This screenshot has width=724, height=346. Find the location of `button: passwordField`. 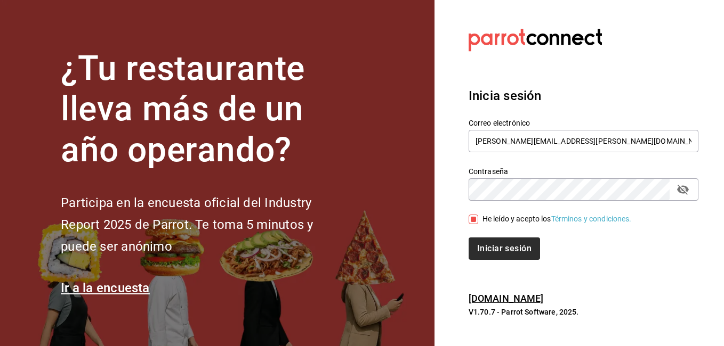

button: passwordField is located at coordinates (683, 190).